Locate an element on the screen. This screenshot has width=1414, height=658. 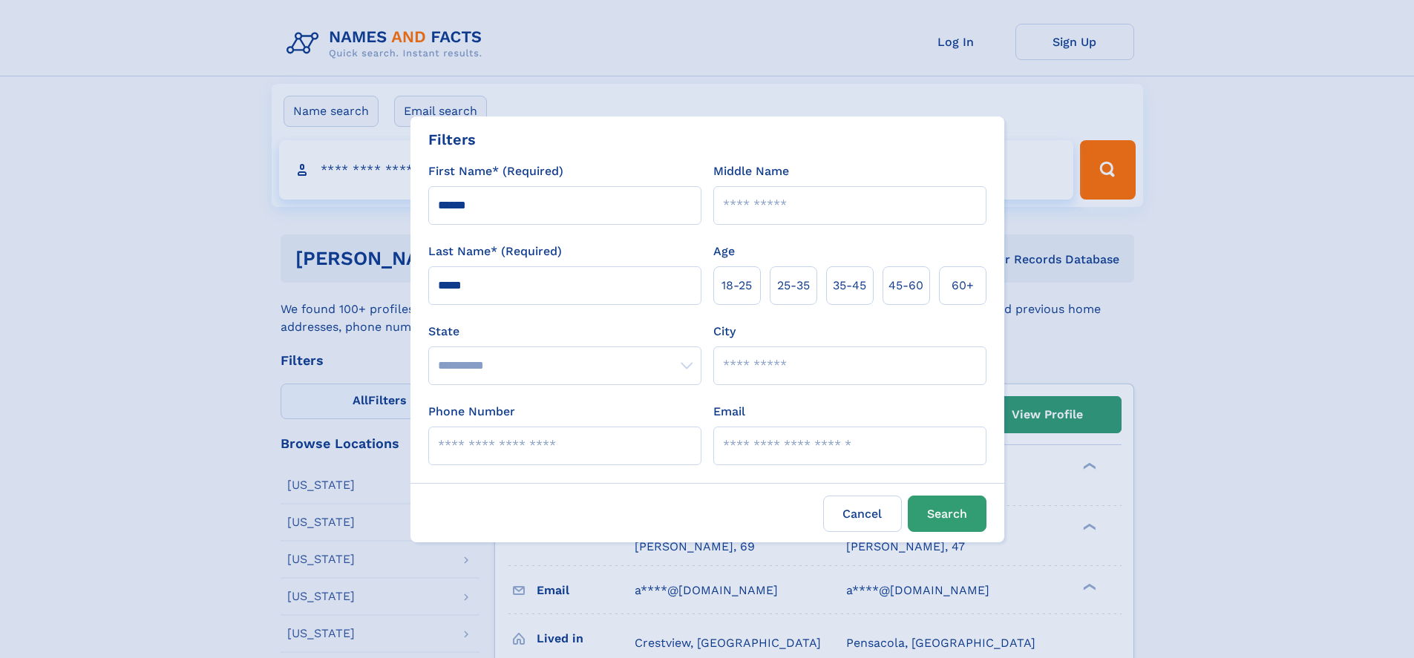
label: Age is located at coordinates (724, 252).